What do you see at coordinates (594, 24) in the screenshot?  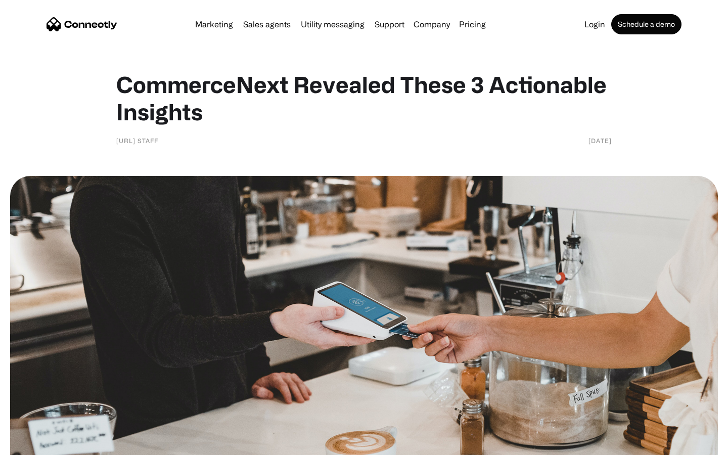 I see `a: Login` at bounding box center [594, 24].